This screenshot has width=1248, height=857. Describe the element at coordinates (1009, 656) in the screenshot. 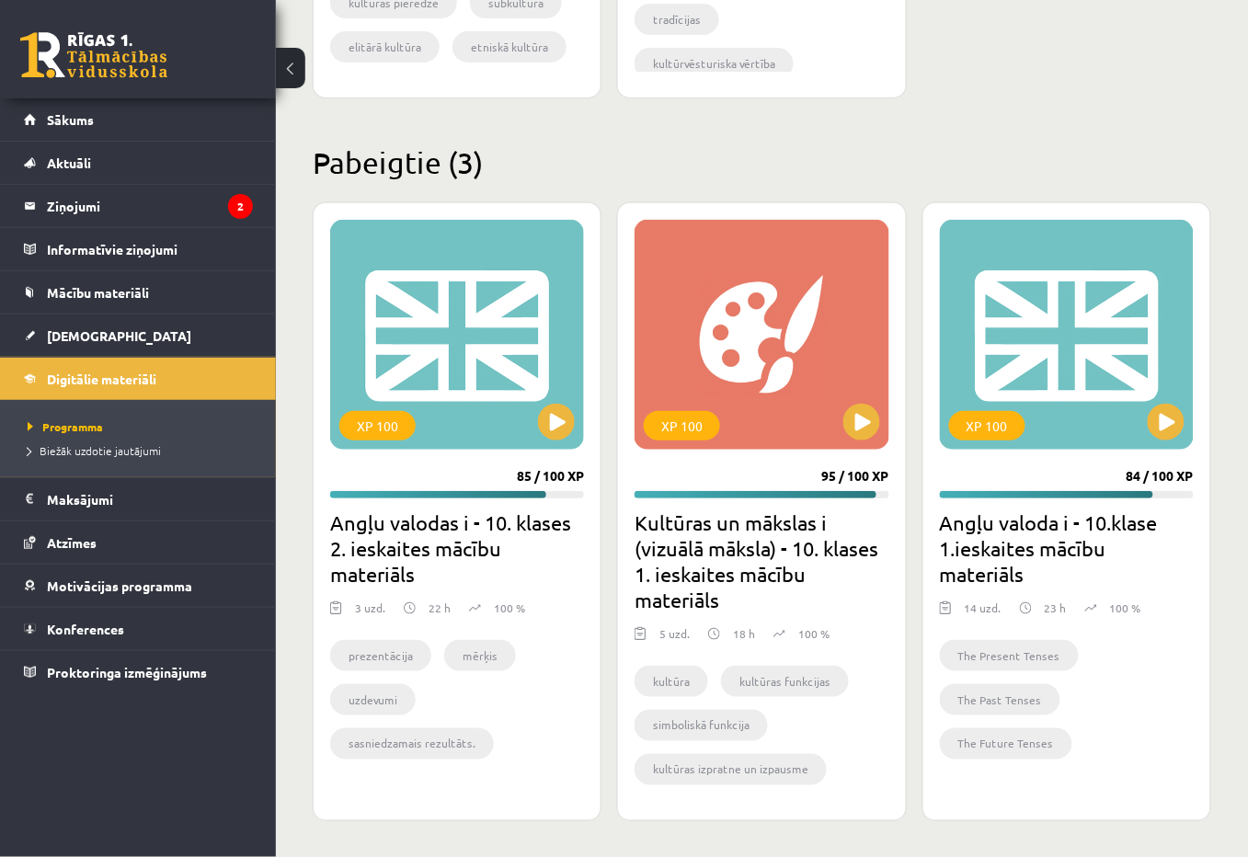

I see `li: The Present Tenses` at that location.